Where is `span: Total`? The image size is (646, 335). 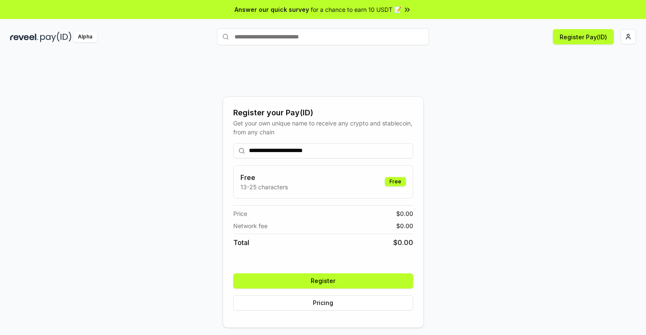
span: Total is located at coordinates (241, 243).